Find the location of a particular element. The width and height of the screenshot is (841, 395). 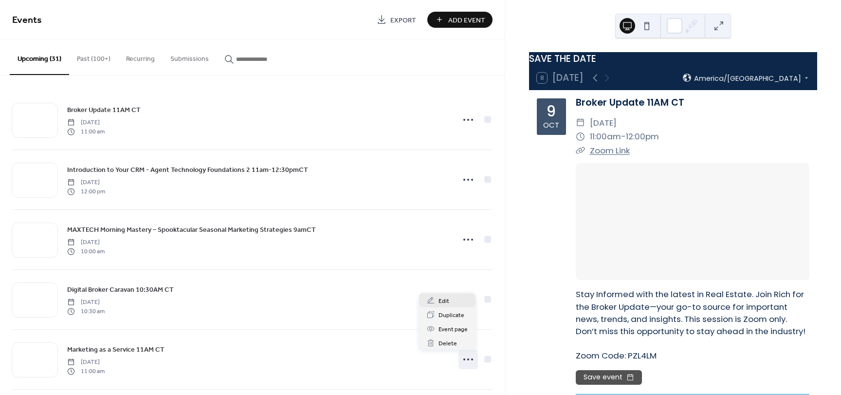

div: 9 is located at coordinates (551, 111).